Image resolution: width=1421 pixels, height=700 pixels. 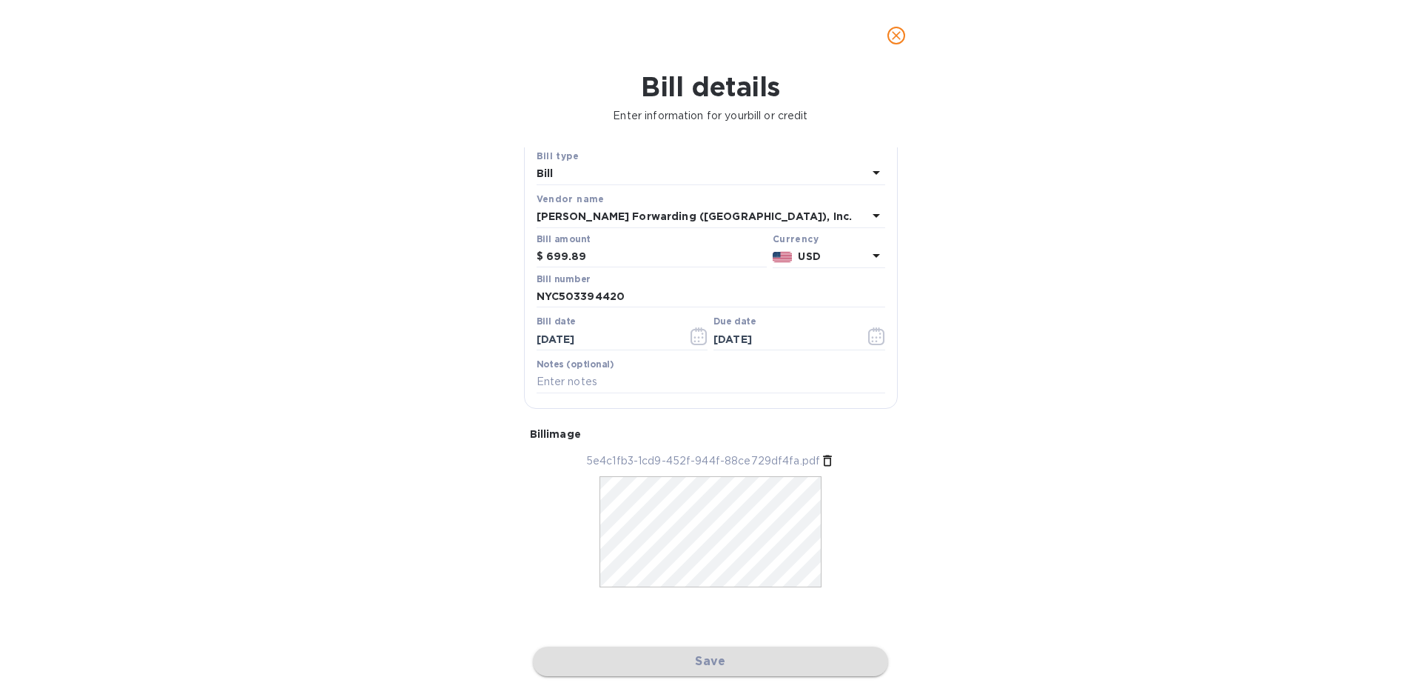 I want to click on input: Enter bill number, so click(x=711, y=297).